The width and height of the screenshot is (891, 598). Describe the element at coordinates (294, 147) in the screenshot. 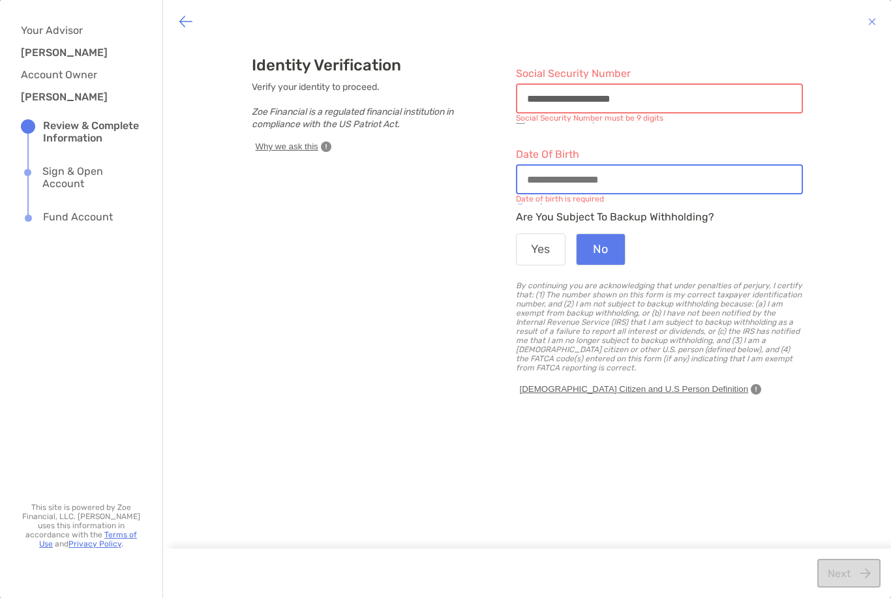

I see `button: Why we ask this` at that location.